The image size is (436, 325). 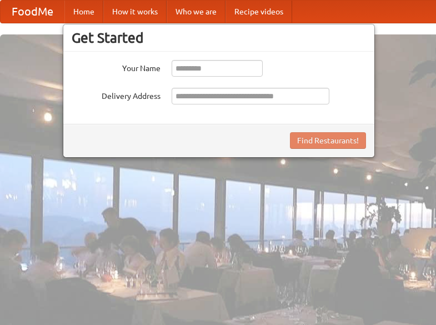 I want to click on button: Find Restaurants!, so click(x=328, y=141).